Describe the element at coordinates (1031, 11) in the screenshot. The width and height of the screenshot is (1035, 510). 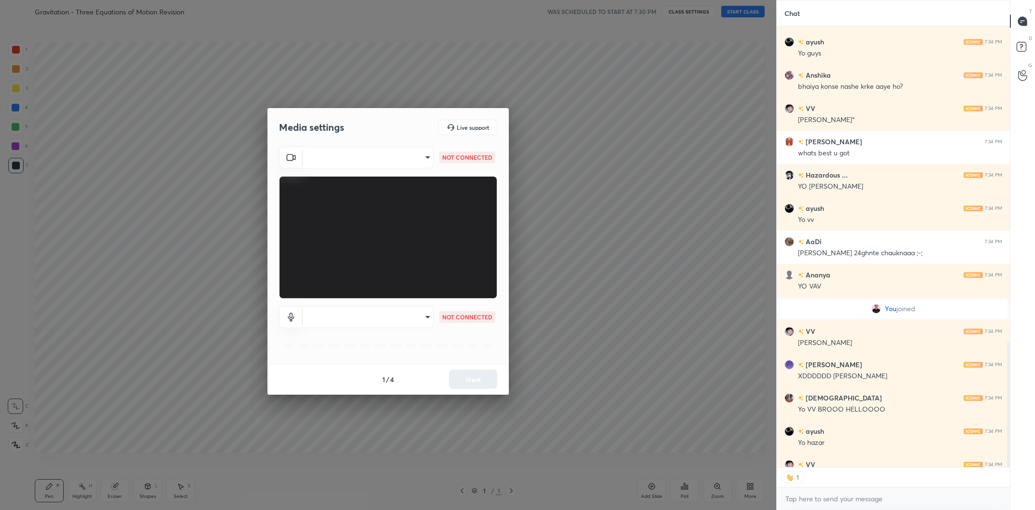
I see `p: T` at that location.